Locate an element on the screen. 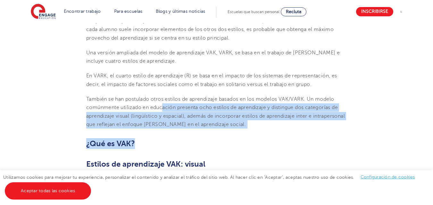  font: Encontrar trabajo is located at coordinates (82, 11).